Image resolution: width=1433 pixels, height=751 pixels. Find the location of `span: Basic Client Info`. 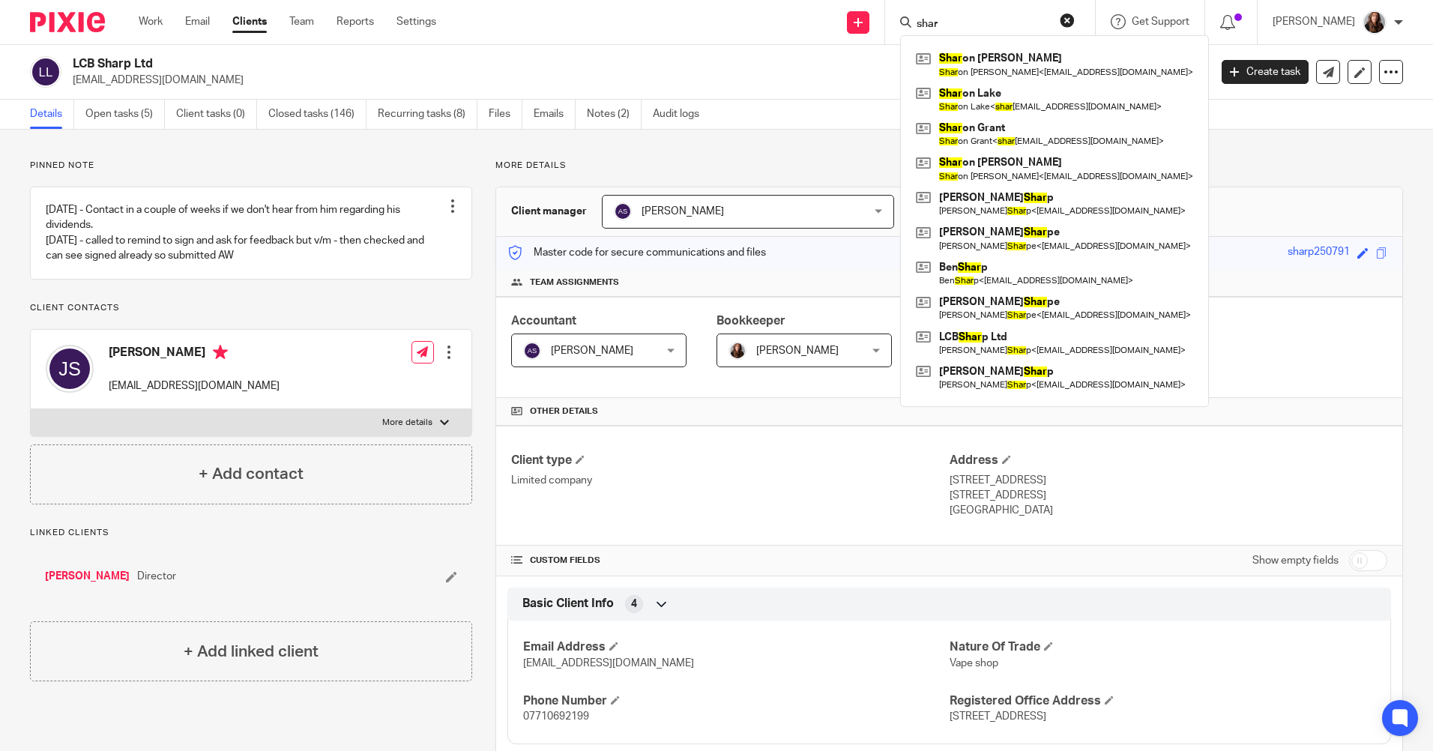

span: Basic Client Info is located at coordinates (568, 603).